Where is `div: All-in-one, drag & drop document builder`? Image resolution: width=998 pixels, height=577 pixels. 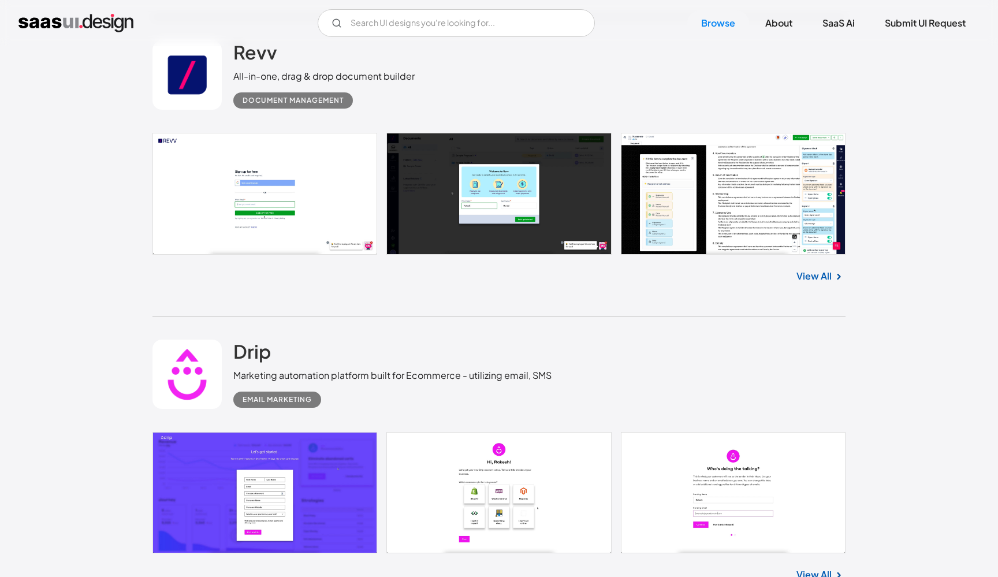 div: All-in-one, drag & drop document builder is located at coordinates (324, 76).